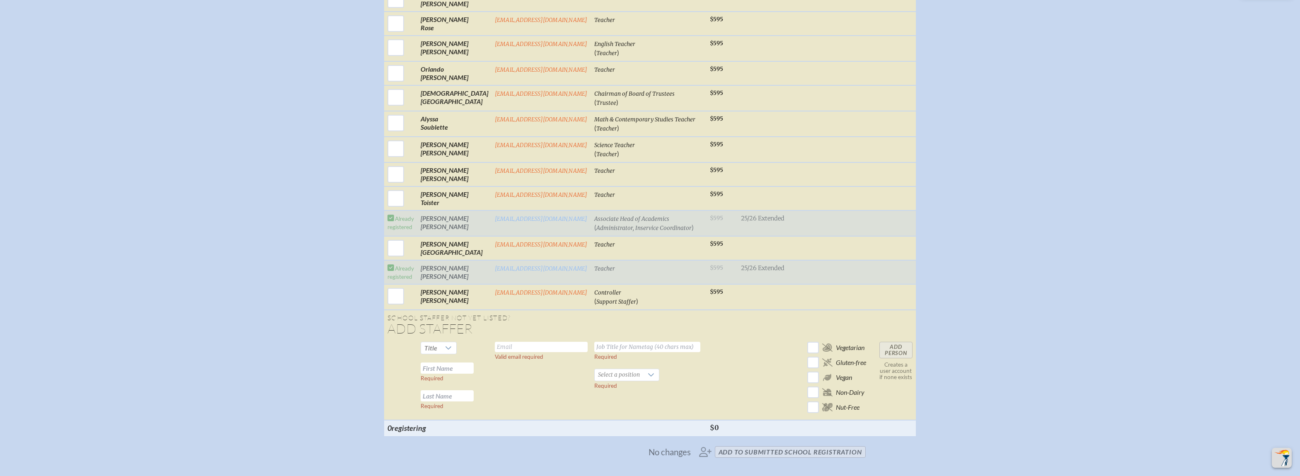 This screenshot has height=476, width=1300. Describe the element at coordinates (647, 347) in the screenshot. I see `input: Job Title for Nametag (40 chars max)` at that location.